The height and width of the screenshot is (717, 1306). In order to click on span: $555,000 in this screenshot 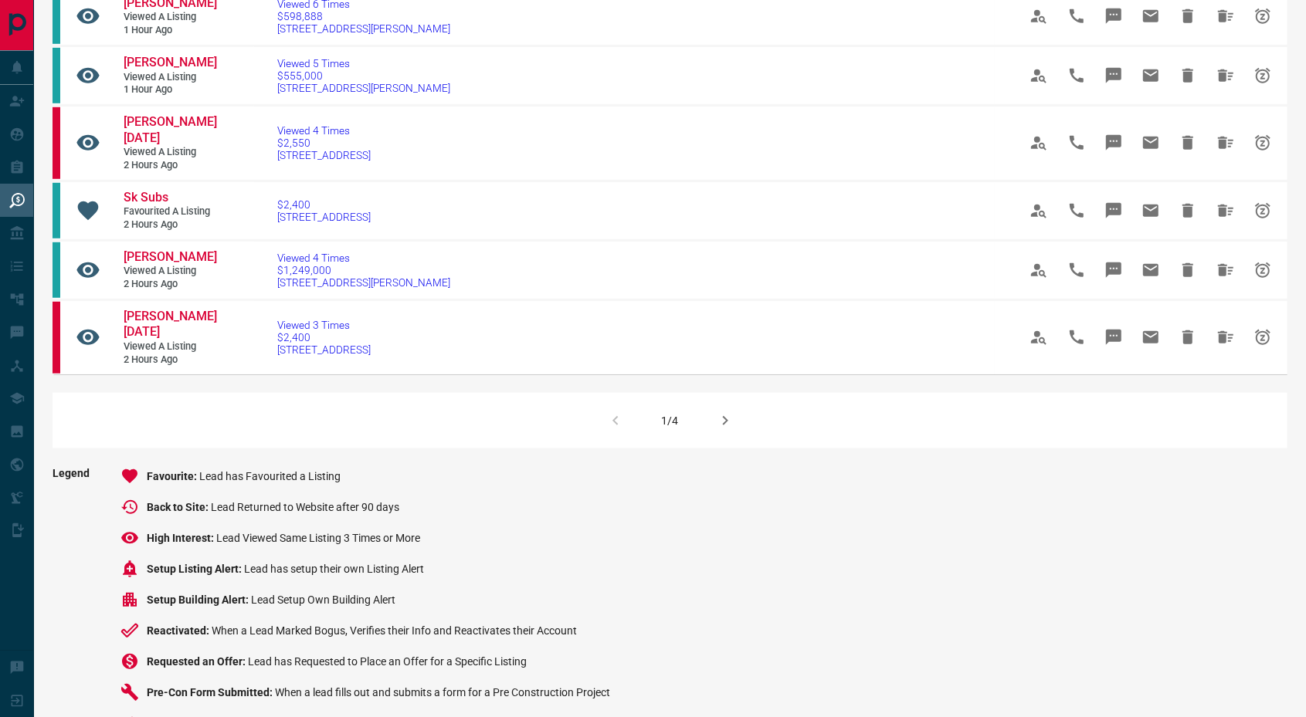, I will do `click(364, 76)`.